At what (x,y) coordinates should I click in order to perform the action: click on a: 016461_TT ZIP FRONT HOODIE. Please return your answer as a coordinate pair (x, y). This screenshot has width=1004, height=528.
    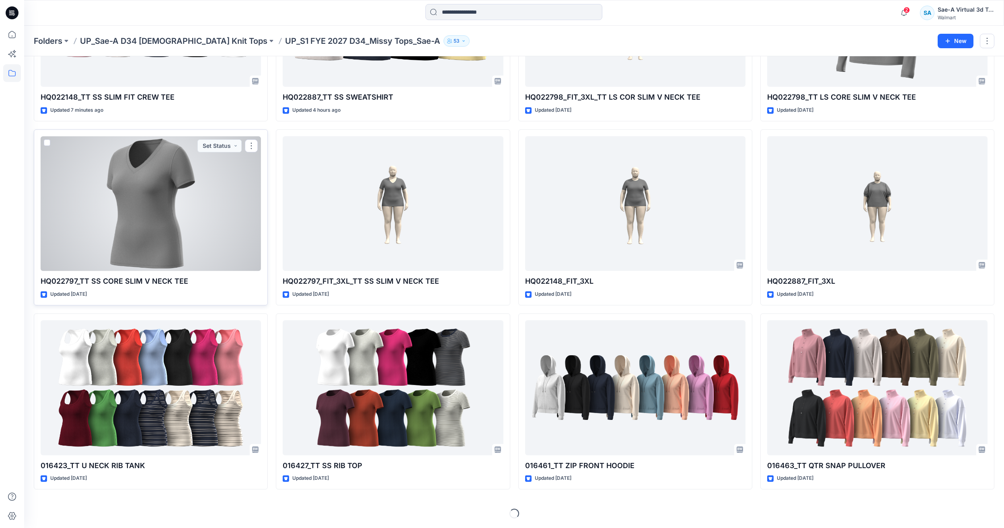
    Looking at the image, I should click on (635, 388).